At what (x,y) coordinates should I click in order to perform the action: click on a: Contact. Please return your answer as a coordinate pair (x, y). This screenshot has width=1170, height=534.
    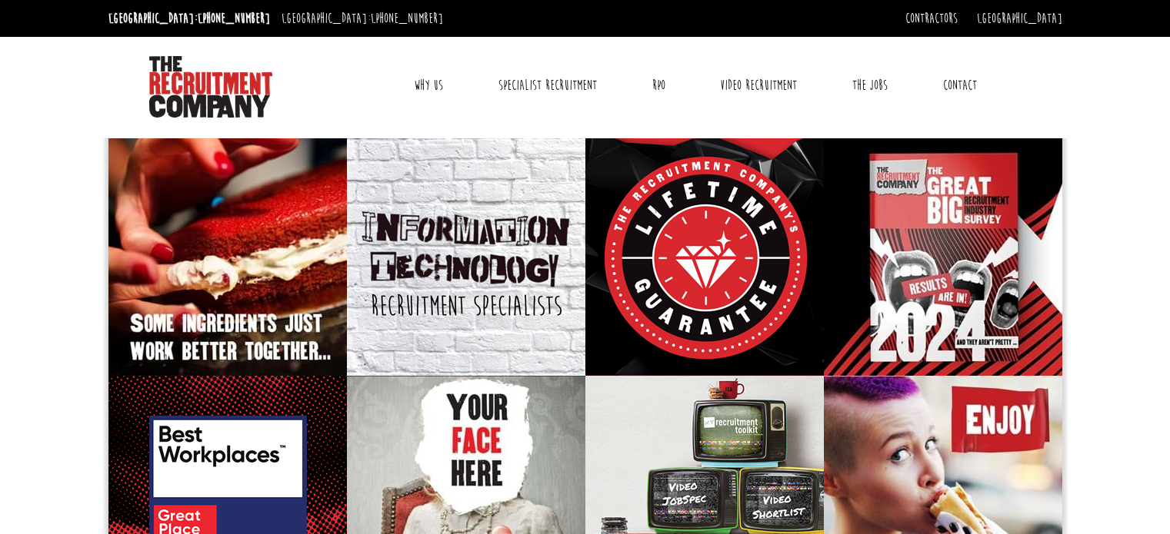
    Looking at the image, I should click on (960, 85).